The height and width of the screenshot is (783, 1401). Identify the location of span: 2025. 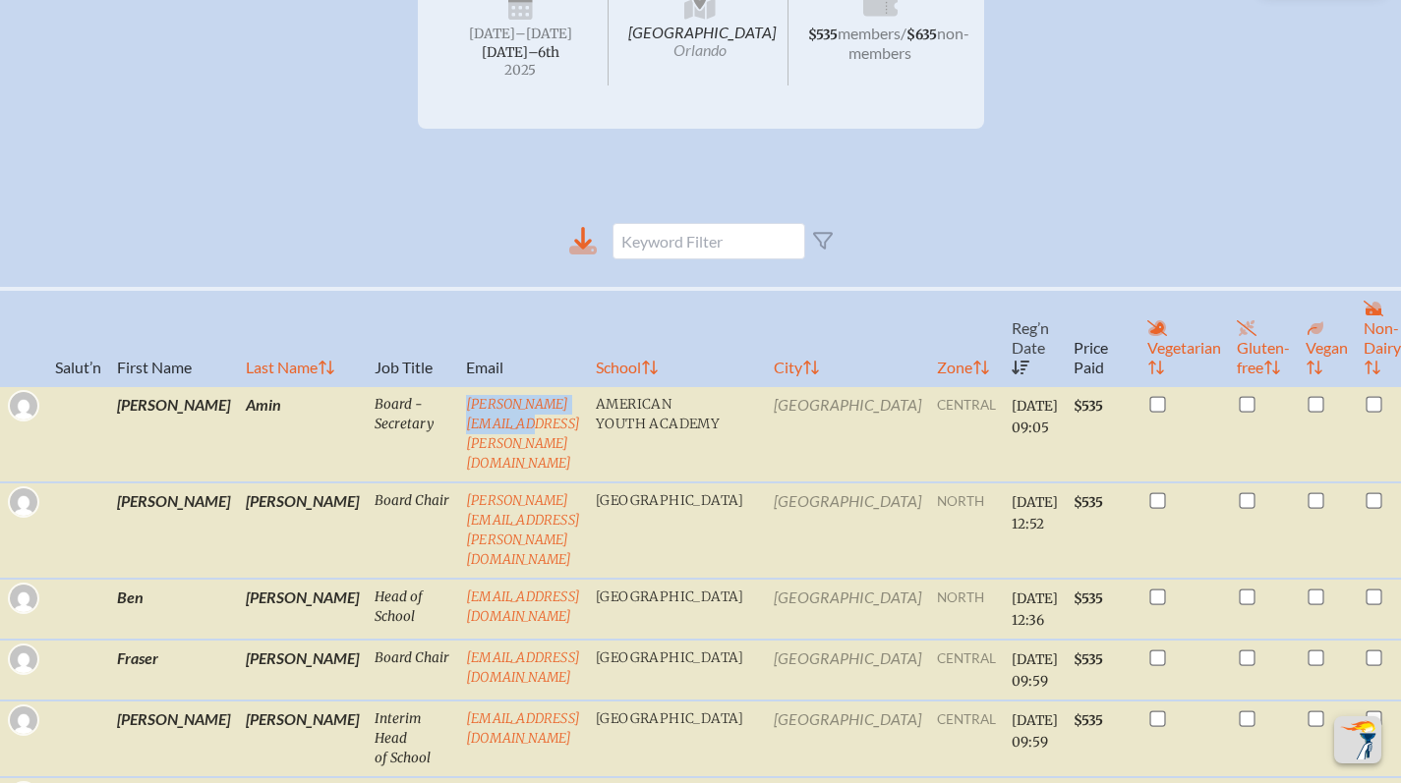
(521, 70).